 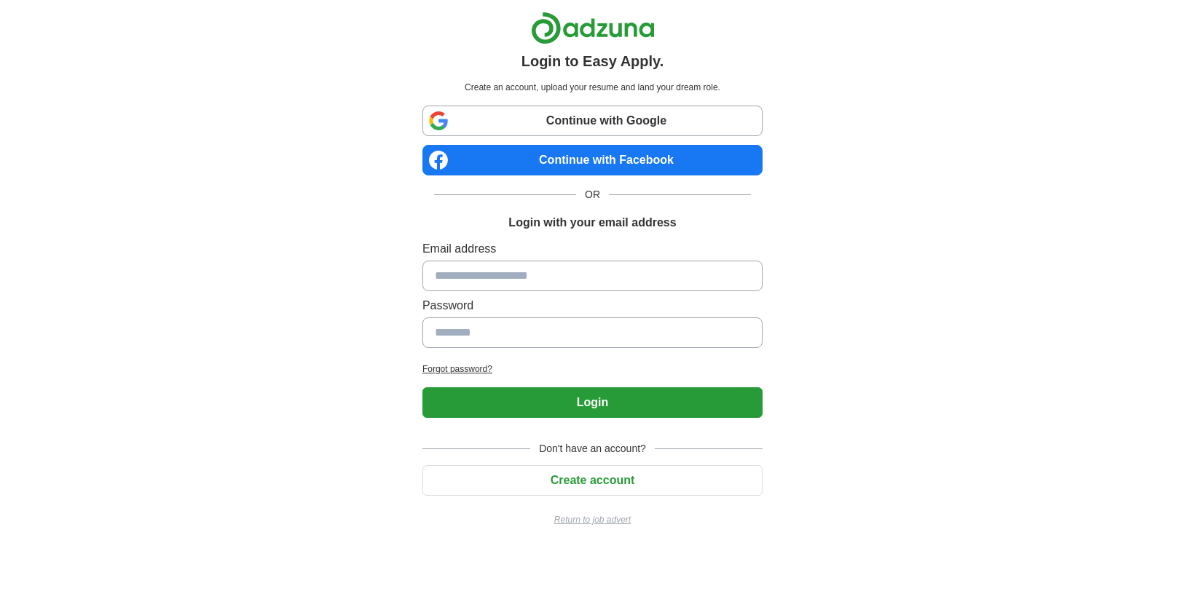 I want to click on a: Continue with Google, so click(x=592, y=121).